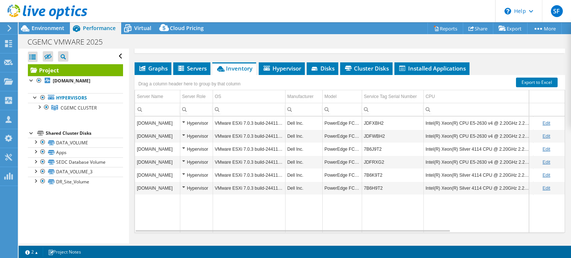 The width and height of the screenshot is (571, 258). I want to click on span: Cluster Disks, so click(366, 68).